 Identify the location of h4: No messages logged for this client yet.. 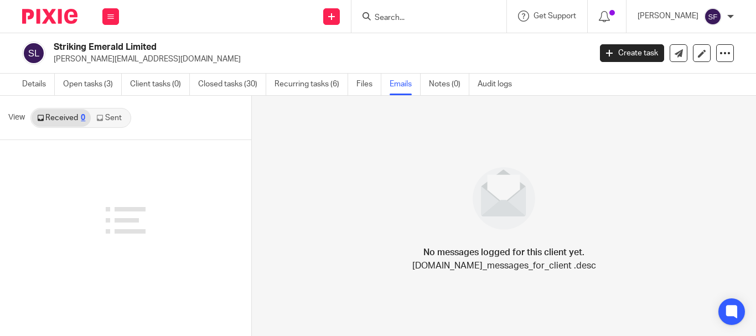
(504, 252).